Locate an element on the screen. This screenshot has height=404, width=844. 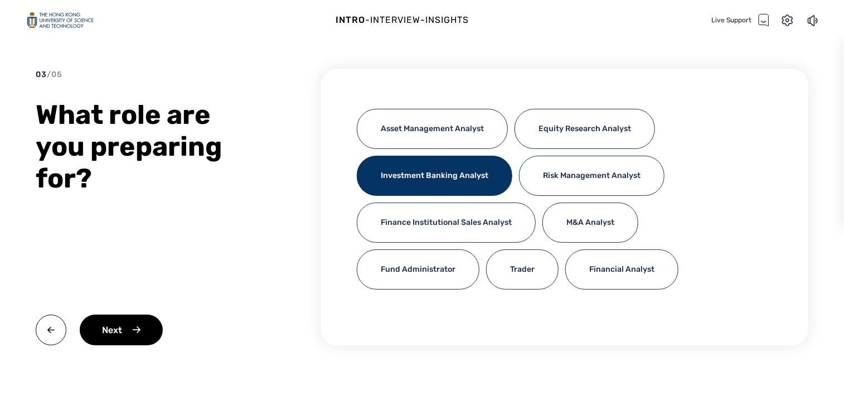
div: Finance Institutional Sales Analyst is located at coordinates (446, 222).